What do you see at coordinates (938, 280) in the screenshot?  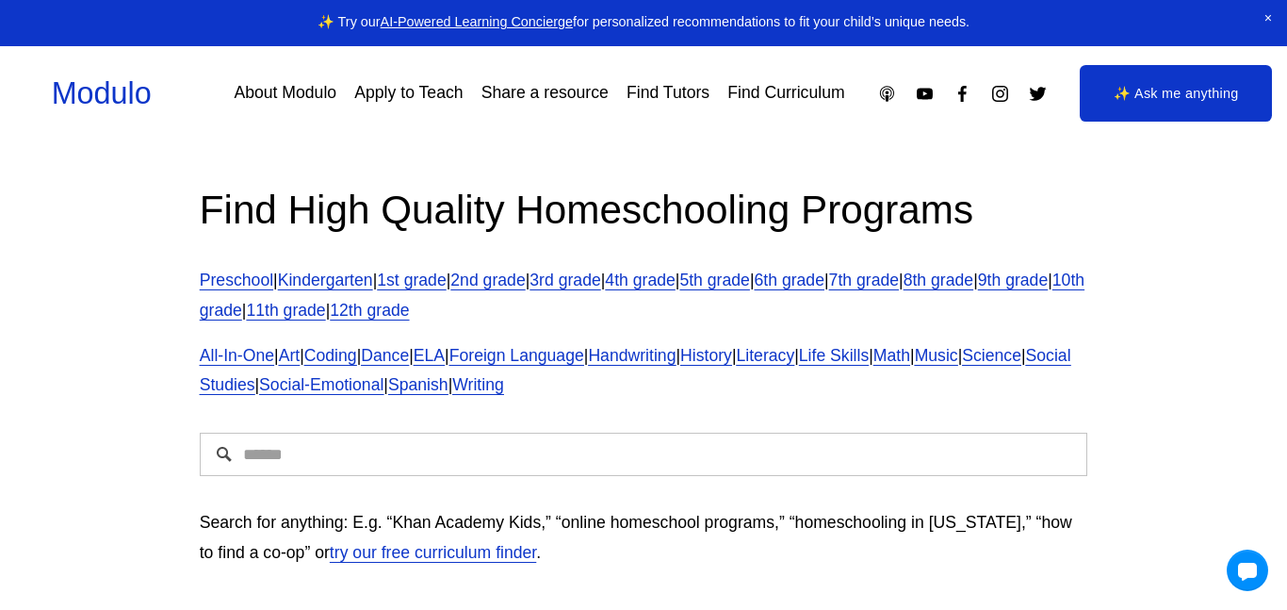 I see `a: 8th grade` at bounding box center [938, 280].